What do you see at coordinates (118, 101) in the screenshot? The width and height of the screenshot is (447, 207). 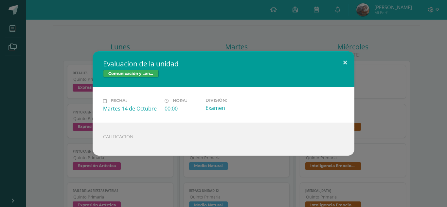 I see `span: Fecha:` at bounding box center [118, 101].